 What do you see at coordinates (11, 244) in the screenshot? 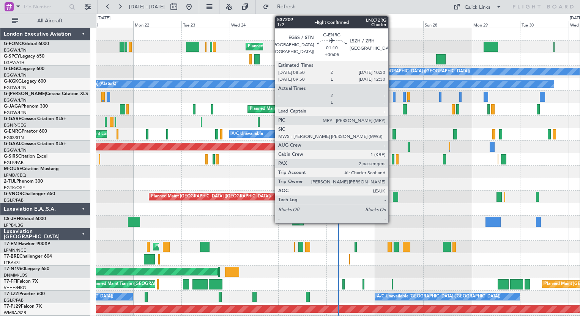
I see `span: T7-EMI` at bounding box center [11, 244].